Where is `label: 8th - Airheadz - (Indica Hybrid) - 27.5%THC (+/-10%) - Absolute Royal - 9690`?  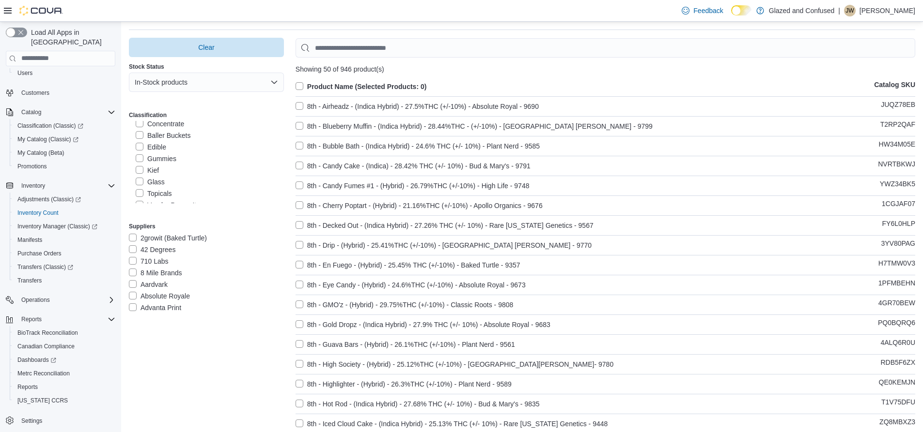 label: 8th - Airheadz - (Indica Hybrid) - 27.5%THC (+/-10%) - Absolute Royal - 9690 is located at coordinates (417, 107).